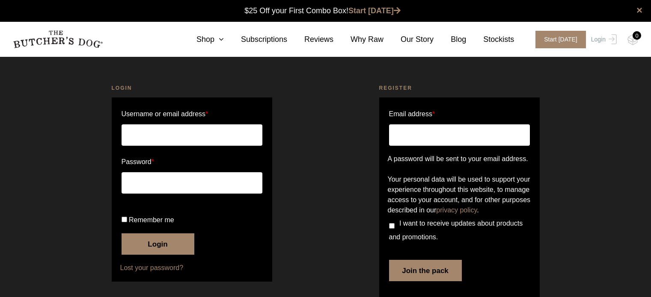 The image size is (651, 297). What do you see at coordinates (459, 195) in the screenshot?
I see `p: Your personal data will be used to support your experience throughout this website, to manage acc...` at bounding box center [459, 195].